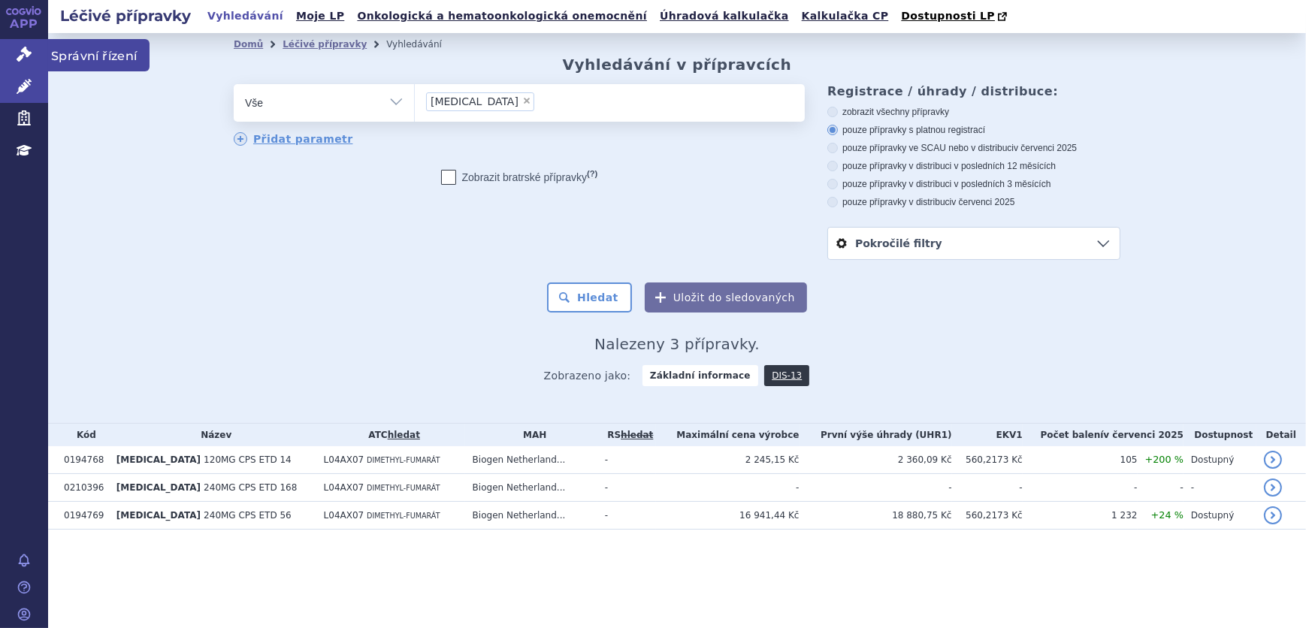 Image resolution: width=1306 pixels, height=628 pixels. What do you see at coordinates (627, 435) in the screenshot?
I see `th: RS` at bounding box center [627, 435].